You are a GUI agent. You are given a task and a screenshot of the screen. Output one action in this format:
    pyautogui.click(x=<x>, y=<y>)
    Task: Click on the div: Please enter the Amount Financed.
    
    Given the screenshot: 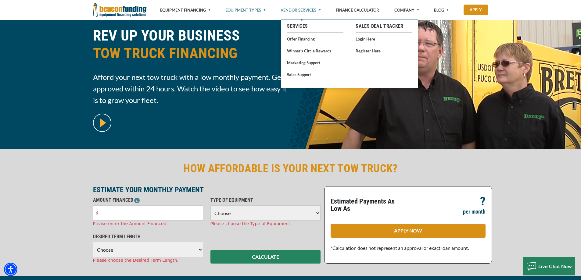 What is the action you would take?
    pyautogui.click(x=148, y=224)
    